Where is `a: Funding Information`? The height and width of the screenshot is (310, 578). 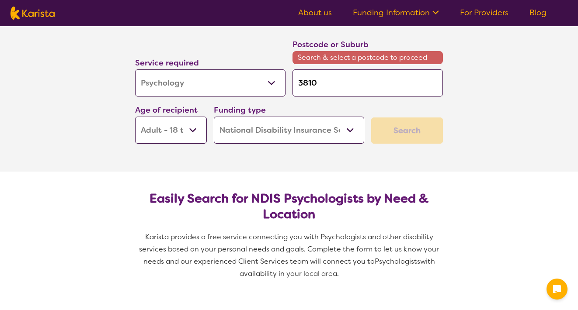
a: Funding Information is located at coordinates (396, 13).